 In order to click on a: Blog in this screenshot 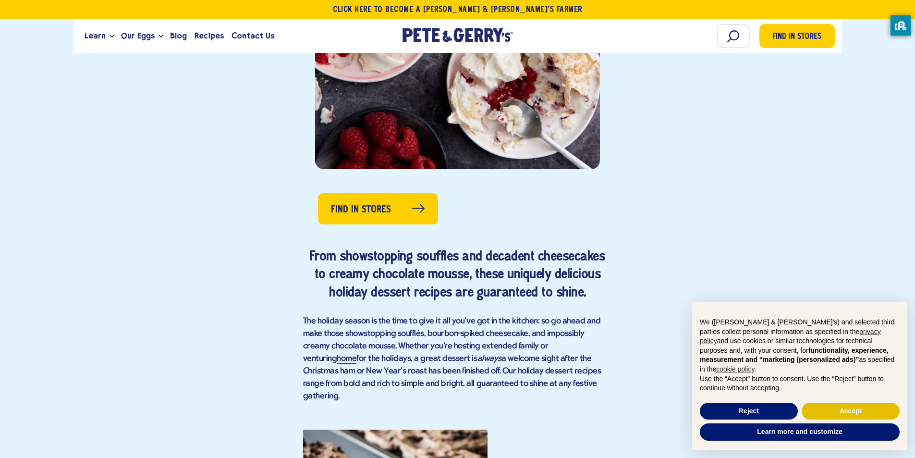, I will do `click(178, 36)`.